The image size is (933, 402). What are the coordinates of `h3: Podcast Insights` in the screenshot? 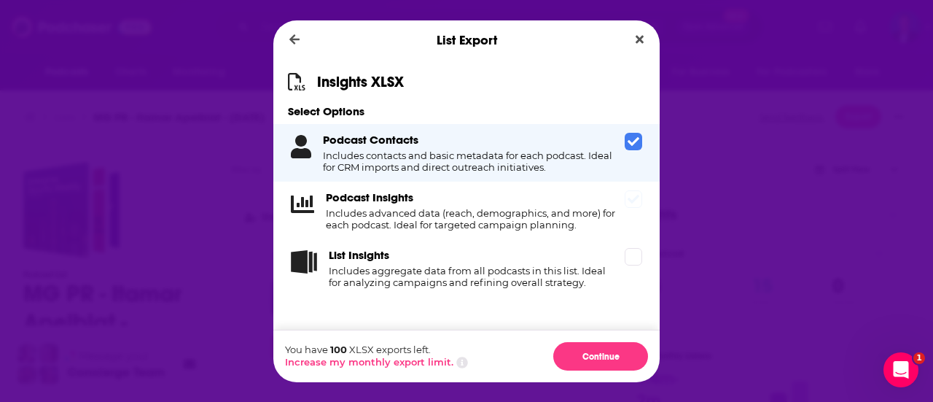 It's located at (370, 197).